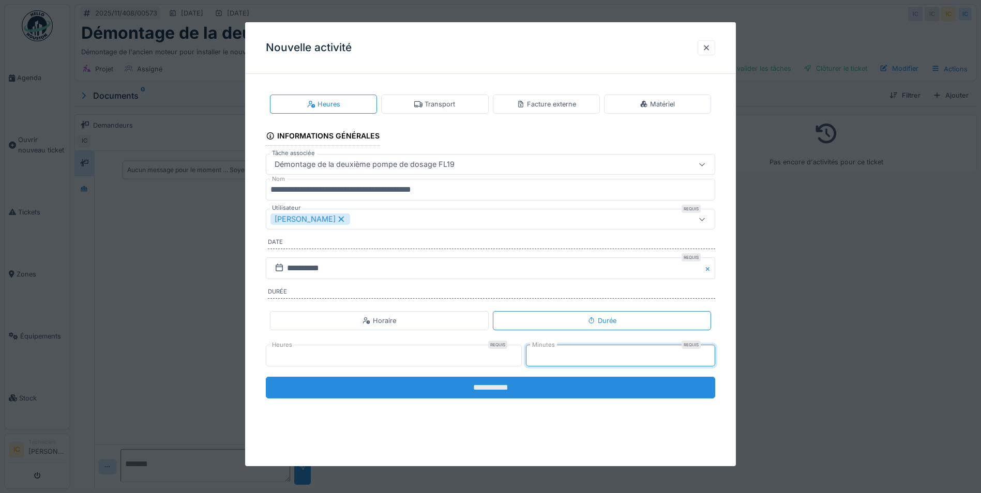  I want to click on label: Minutes, so click(544, 345).